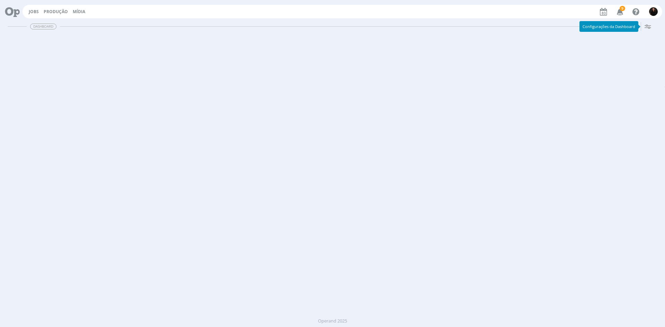 The image size is (665, 327). I want to click on button: Jobs, so click(34, 12).